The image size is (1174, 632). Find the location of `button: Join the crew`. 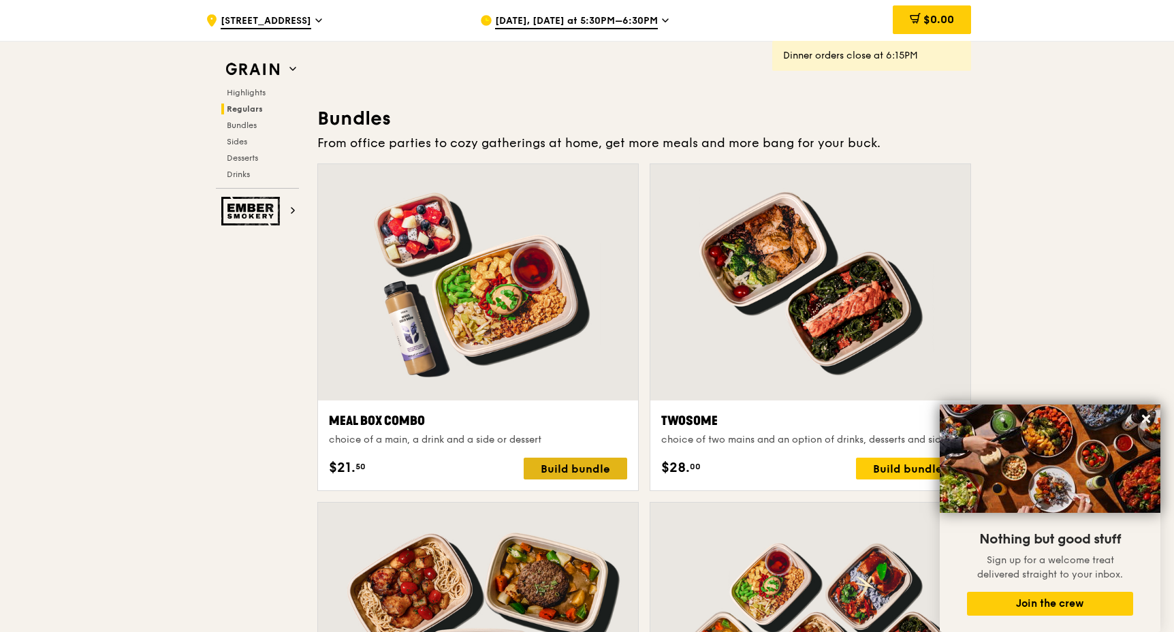

button: Join the crew is located at coordinates (1050, 604).